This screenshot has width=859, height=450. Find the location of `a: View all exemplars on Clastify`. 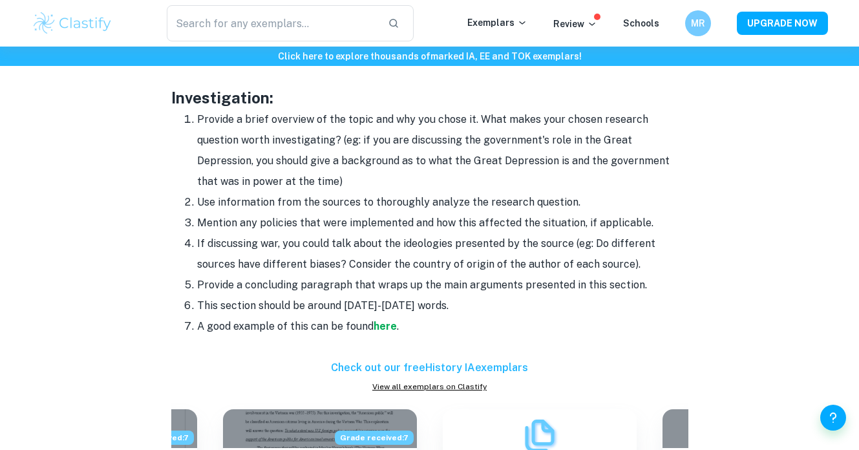

a: View all exemplars on Clastify is located at coordinates (430, 387).